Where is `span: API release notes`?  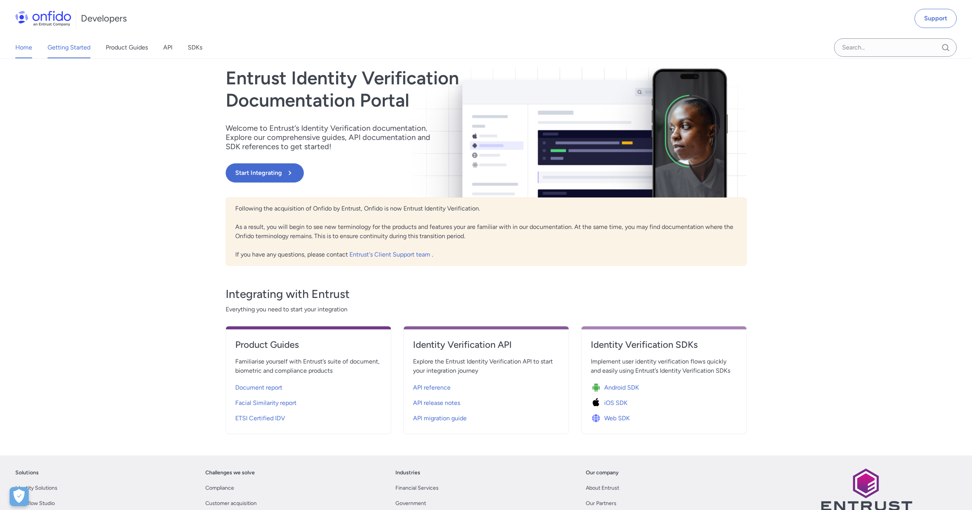 span: API release notes is located at coordinates (436, 403).